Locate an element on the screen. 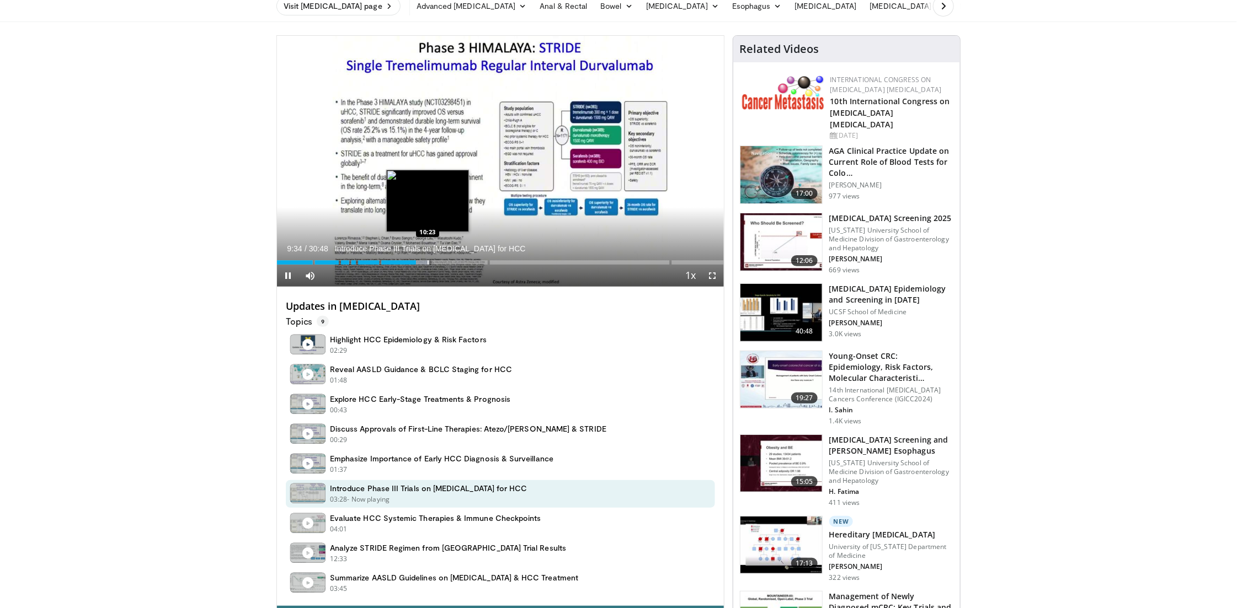 This screenshot has height=608, width=1237. span: 40:48 is located at coordinates (804, 331).